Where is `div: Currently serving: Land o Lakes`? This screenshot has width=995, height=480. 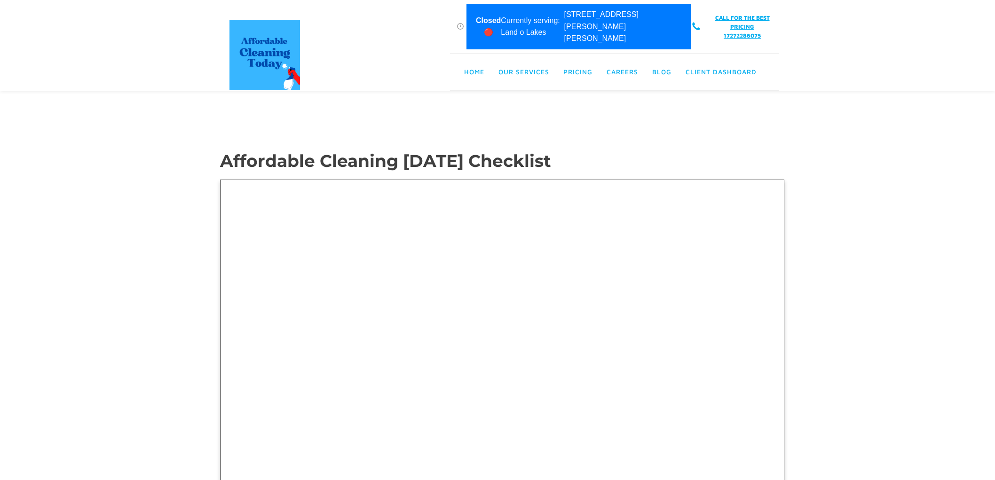 div: Currently serving: Land o Lakes is located at coordinates (533, 26).